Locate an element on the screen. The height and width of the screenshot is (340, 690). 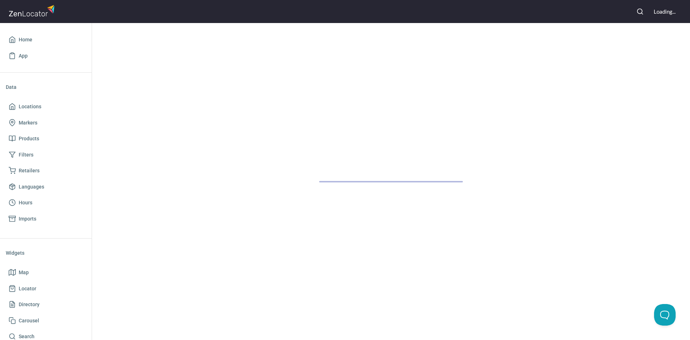
li: Data is located at coordinates (46, 87).